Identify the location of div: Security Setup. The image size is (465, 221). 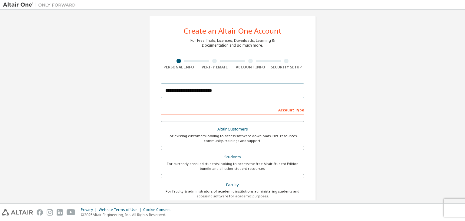
(286, 67).